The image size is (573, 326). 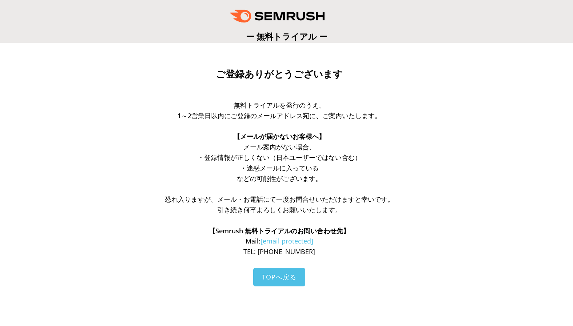 I want to click on span: 恐れ入りますが、メール・お電話にて一度お問合せいただけますと幸いです。, so click(x=279, y=199).